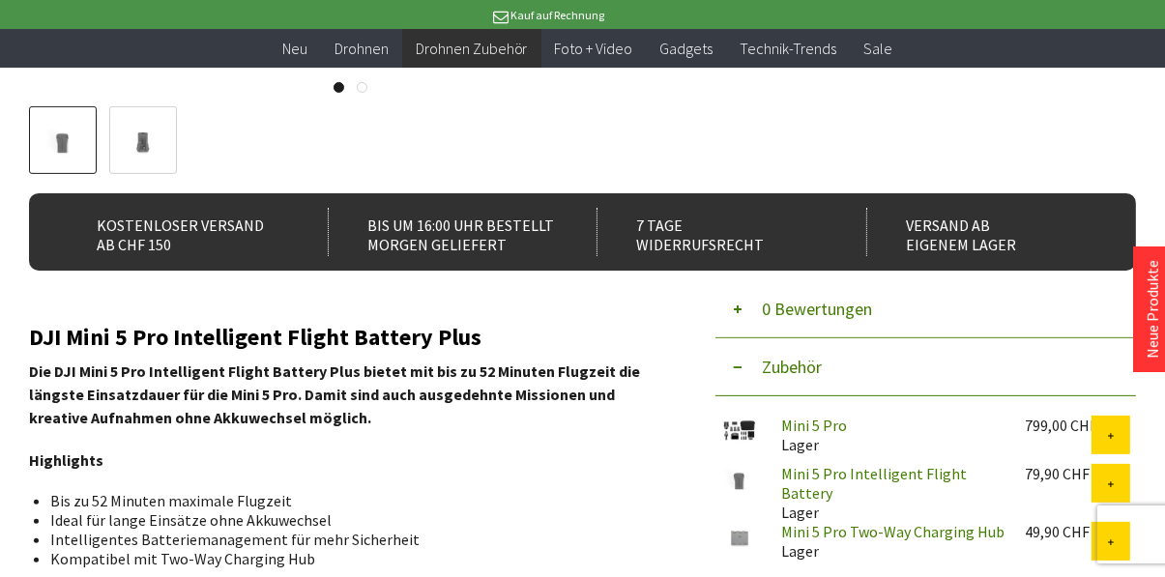 The height and width of the screenshot is (577, 1165). What do you see at coordinates (740, 480) in the screenshot?
I see `img: Mini 5 Pro Intelligent Flight Battery` at bounding box center [740, 480].